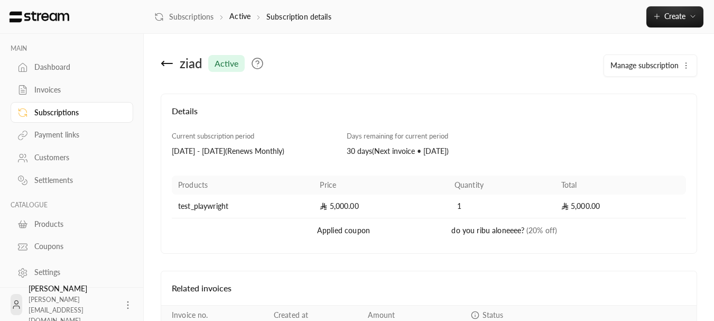  Describe the element at coordinates (72, 135) in the screenshot. I see `a: Payment links` at that location.